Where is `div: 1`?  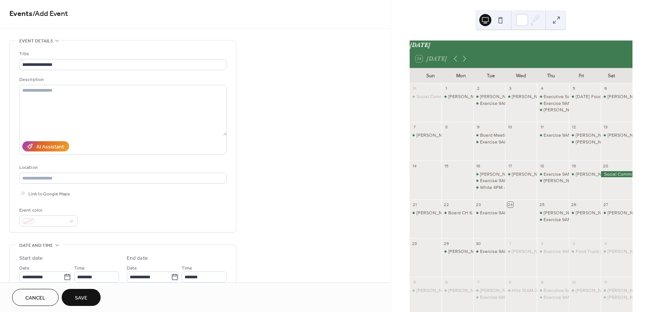 div: 1 is located at coordinates (447, 88).